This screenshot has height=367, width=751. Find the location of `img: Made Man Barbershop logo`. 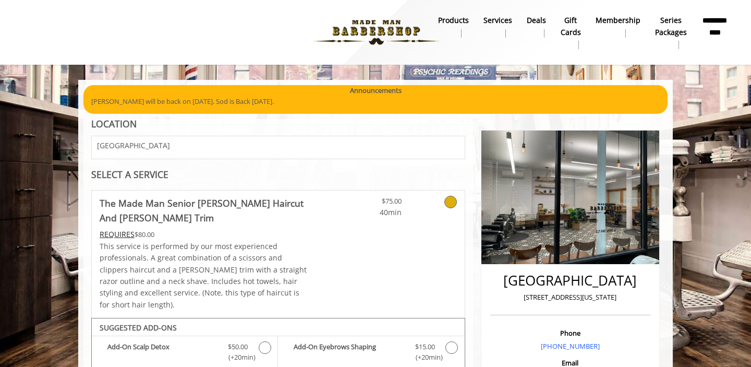

img: Made Man Barbershop logo is located at coordinates (376, 32).